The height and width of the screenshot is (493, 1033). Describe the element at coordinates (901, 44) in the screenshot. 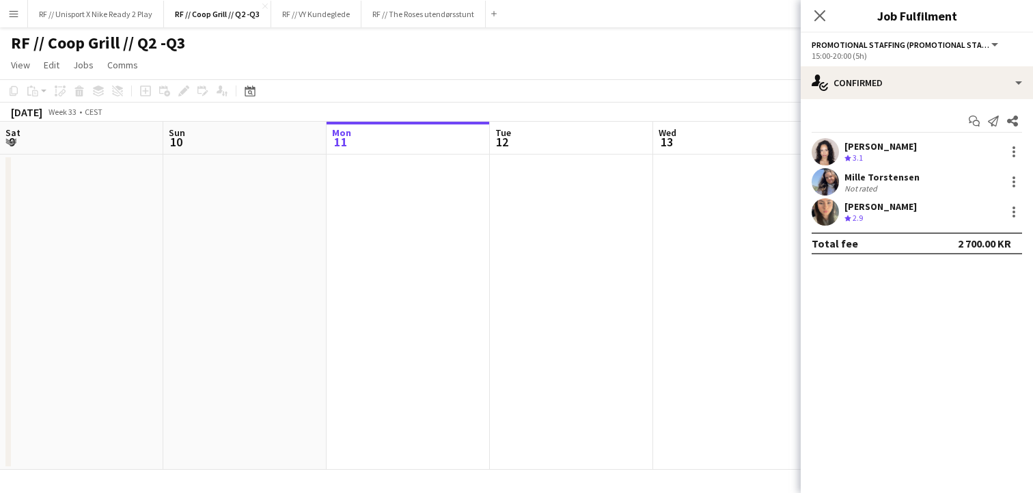

I see `span: Promotional Staffing (Promotional Staff)` at that location.